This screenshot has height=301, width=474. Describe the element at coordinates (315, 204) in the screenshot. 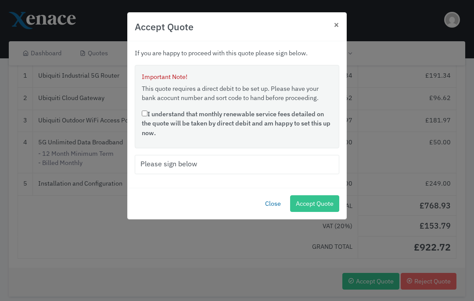

I see `button: Accept Quote` at that location.